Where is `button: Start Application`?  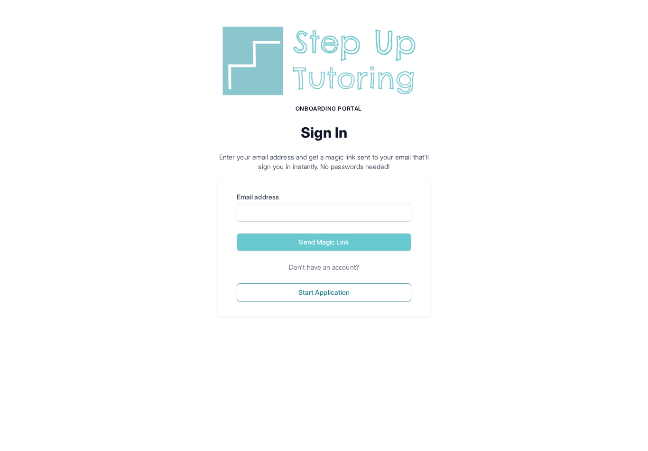 button: Start Application is located at coordinates (324, 292).